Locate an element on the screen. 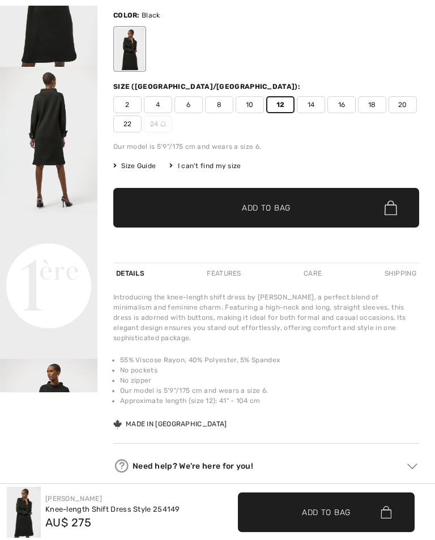 This screenshot has height=540, width=435. div: I can't find my size is located at coordinates (205, 166).